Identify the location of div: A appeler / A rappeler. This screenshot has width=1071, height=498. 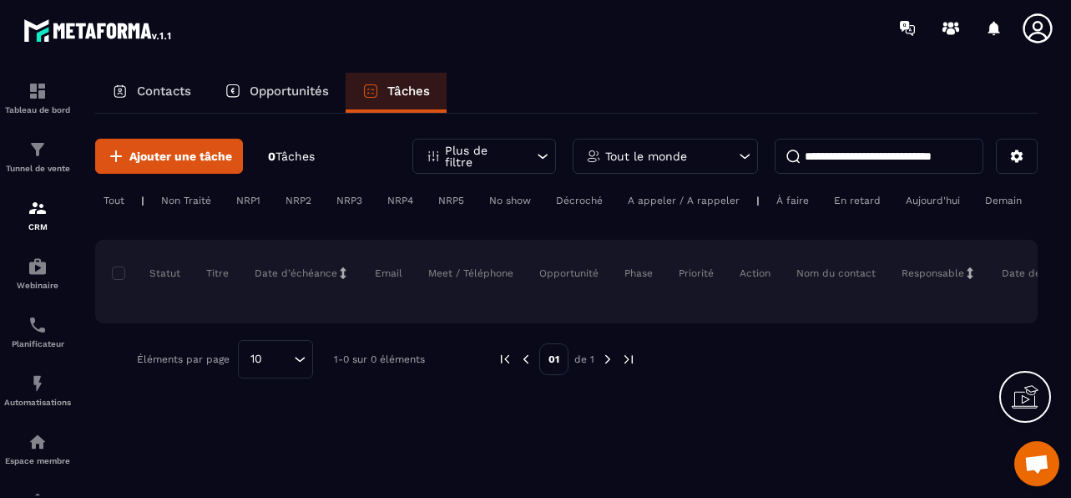
(684, 200).